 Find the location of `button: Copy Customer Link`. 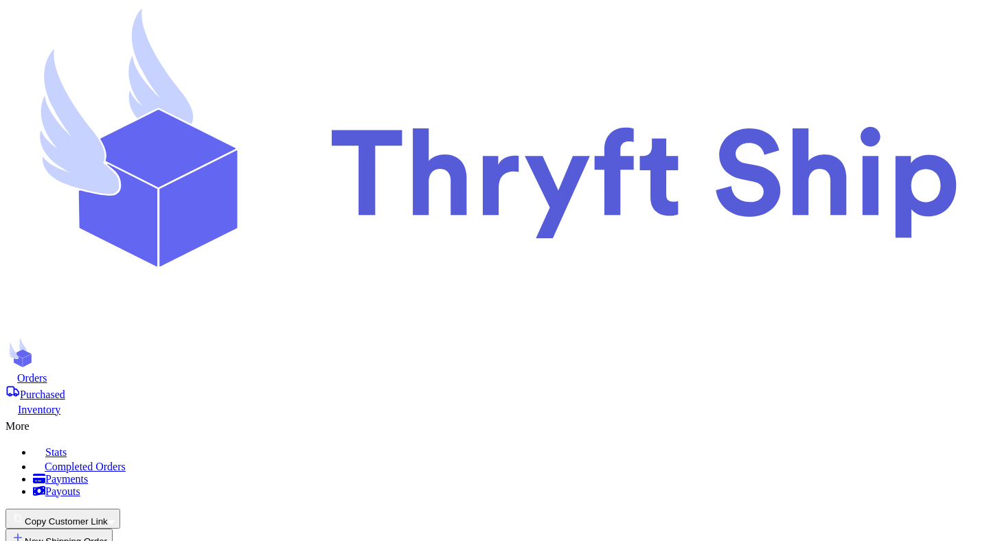

button: Copy Customer Link is located at coordinates (62, 518).